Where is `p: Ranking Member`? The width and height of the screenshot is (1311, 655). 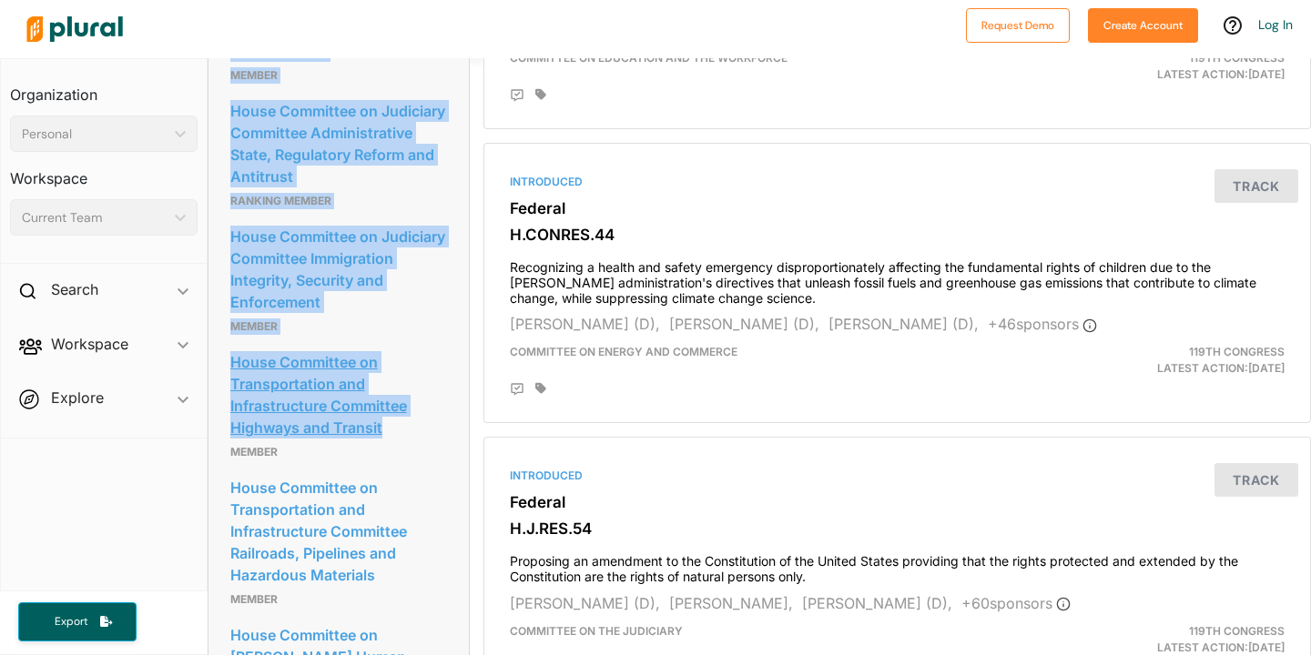 p: Ranking Member is located at coordinates (339, 201).